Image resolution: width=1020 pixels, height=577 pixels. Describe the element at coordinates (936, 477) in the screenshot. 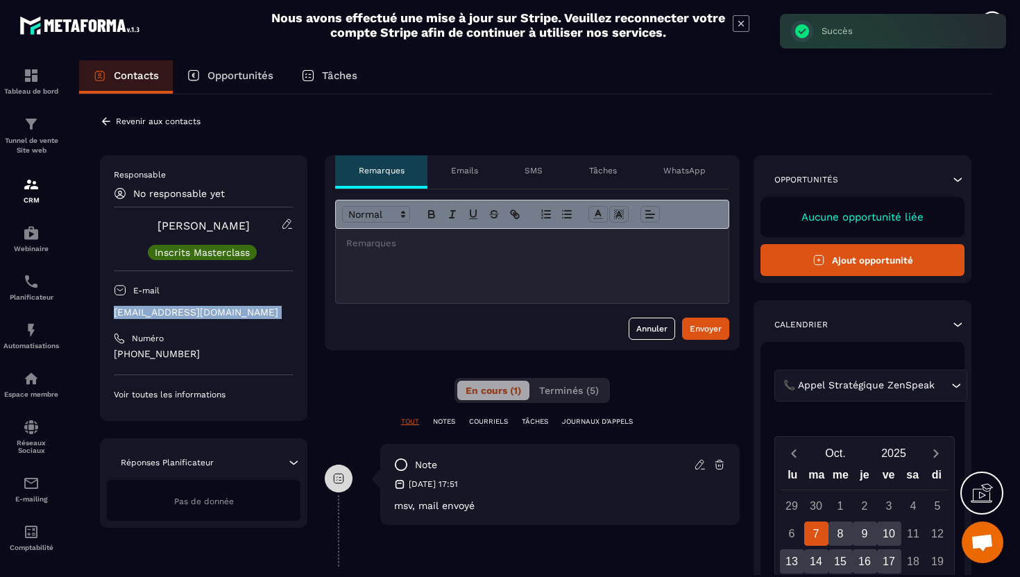

I see `div: di` at that location.